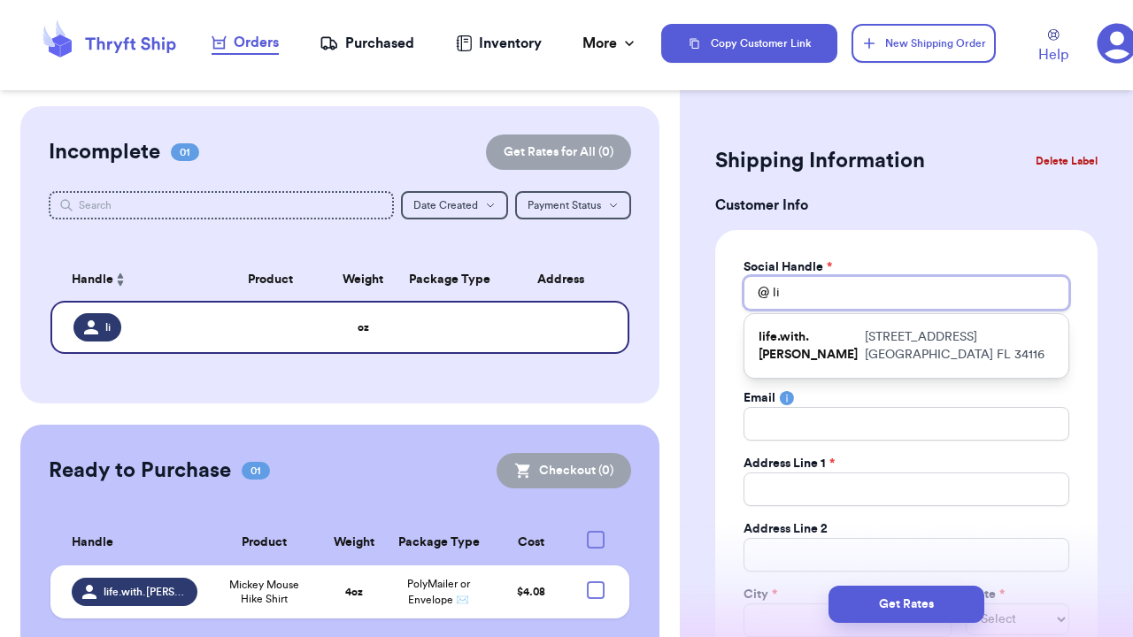 The image size is (1133, 637). What do you see at coordinates (498, 43) in the screenshot?
I see `div: Inventory` at bounding box center [498, 43].